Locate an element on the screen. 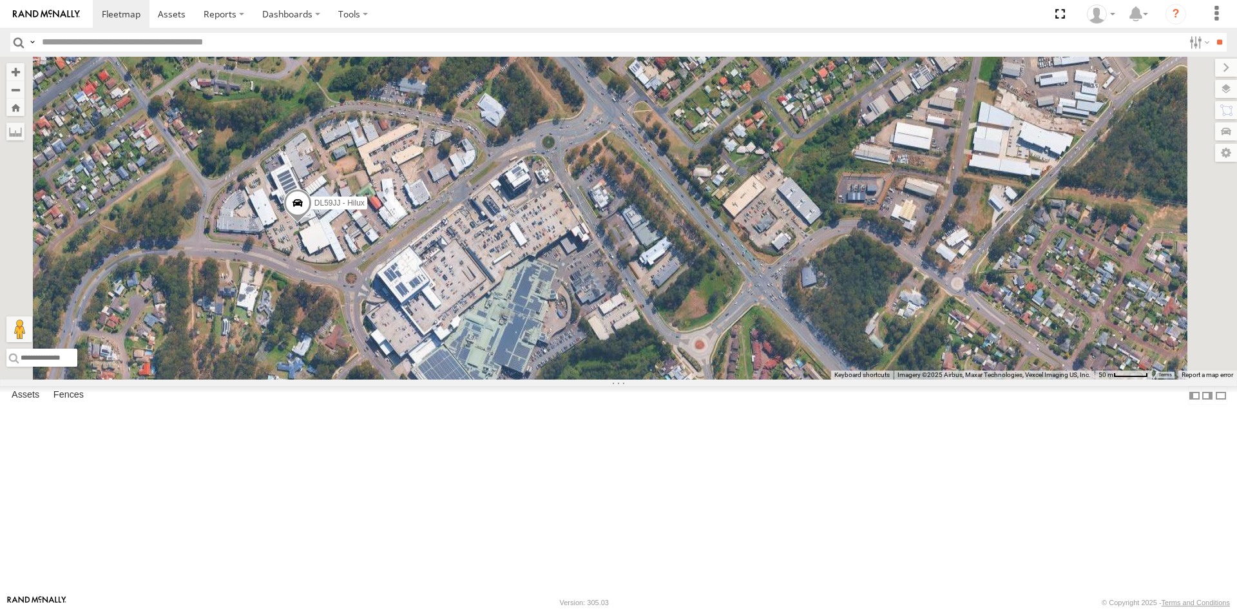 Image resolution: width=1237 pixels, height=609 pixels. label: Dock Summary Table to the Right is located at coordinates (1208, 395).